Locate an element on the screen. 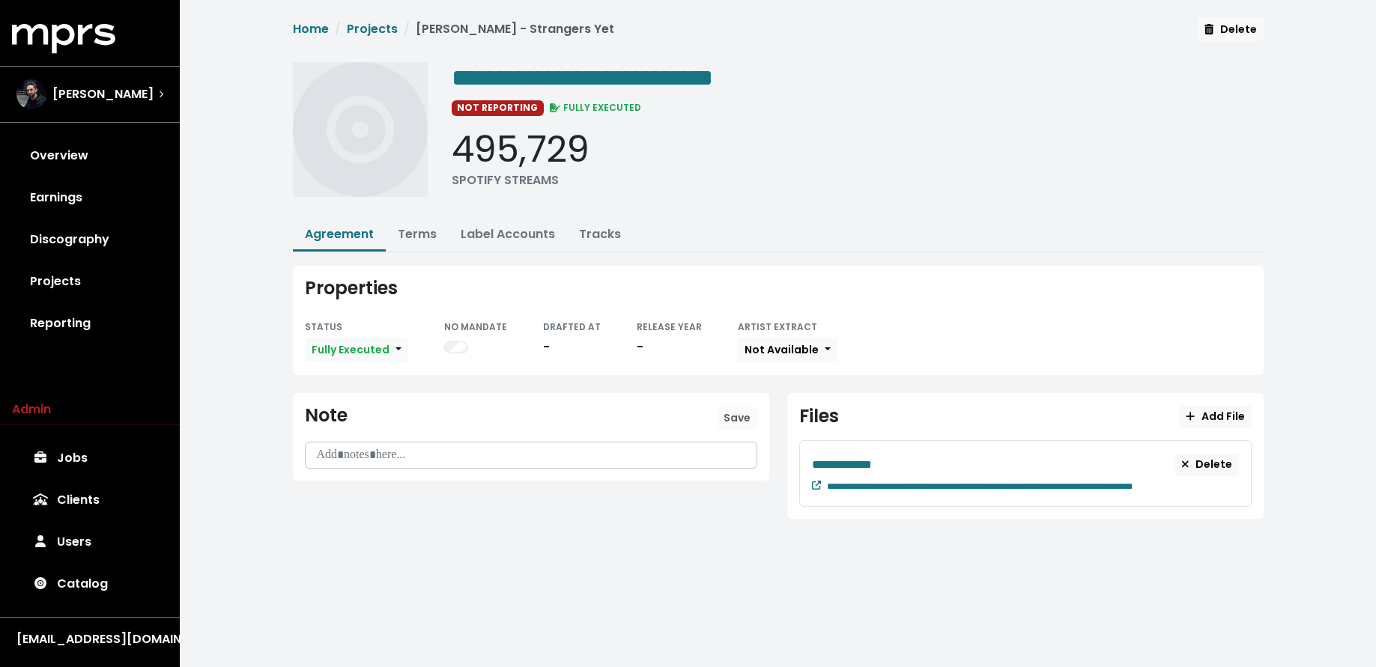 This screenshot has width=1376, height=667. a: Discography is located at coordinates (90, 240).